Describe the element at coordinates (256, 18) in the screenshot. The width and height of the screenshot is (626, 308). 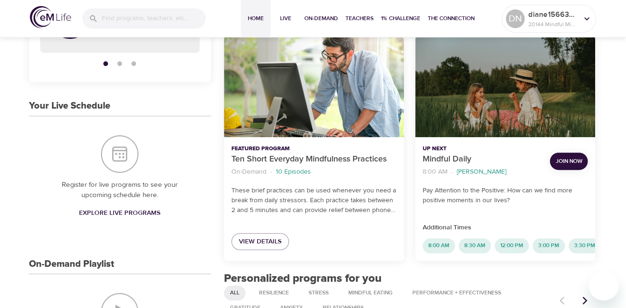
I see `span: Home` at that location.